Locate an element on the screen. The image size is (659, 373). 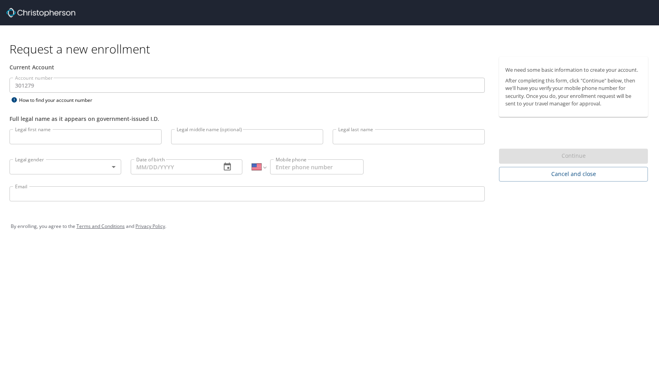
div: Full legal name as it appears on government-issued I.D. is located at coordinates (247, 118).